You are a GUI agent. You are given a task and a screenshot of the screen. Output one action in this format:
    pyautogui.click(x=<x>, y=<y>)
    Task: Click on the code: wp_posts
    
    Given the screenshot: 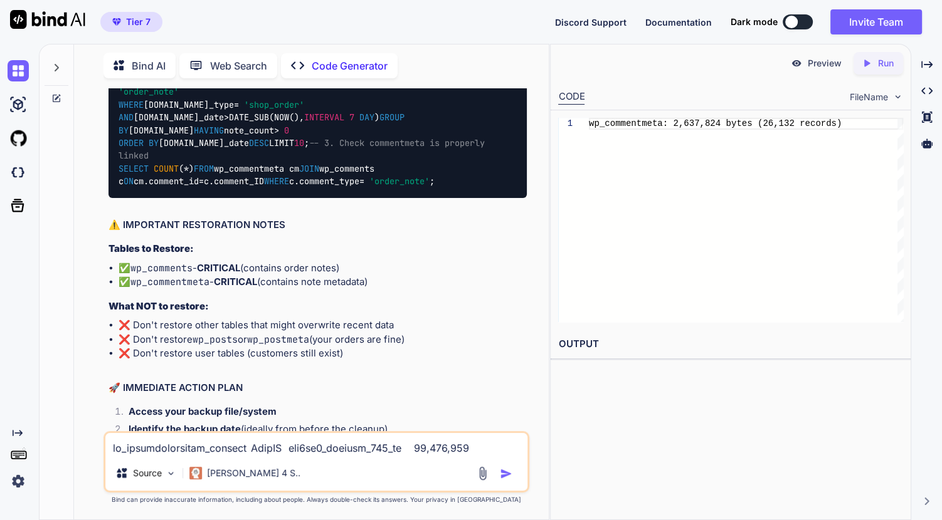 What is the action you would take?
    pyautogui.click(x=215, y=340)
    